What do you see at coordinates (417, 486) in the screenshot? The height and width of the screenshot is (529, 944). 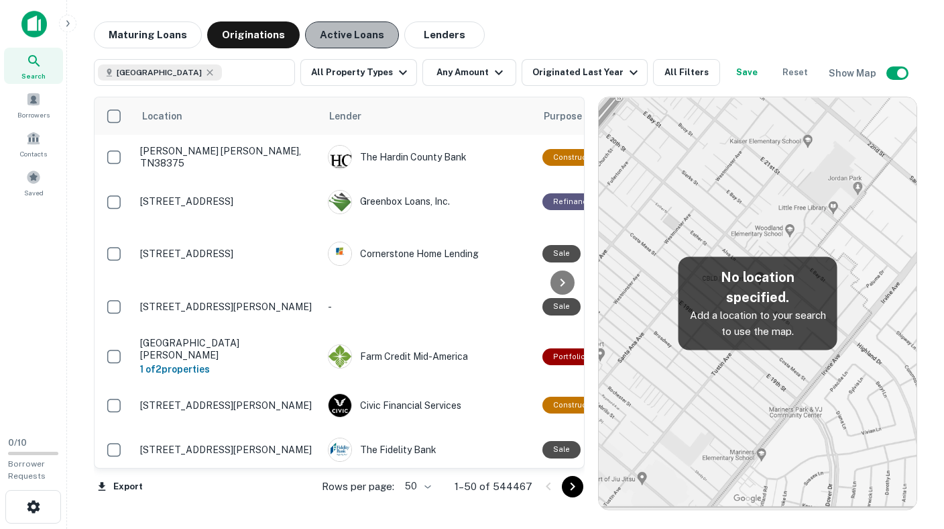 I see `div: 50` at bounding box center [417, 486].